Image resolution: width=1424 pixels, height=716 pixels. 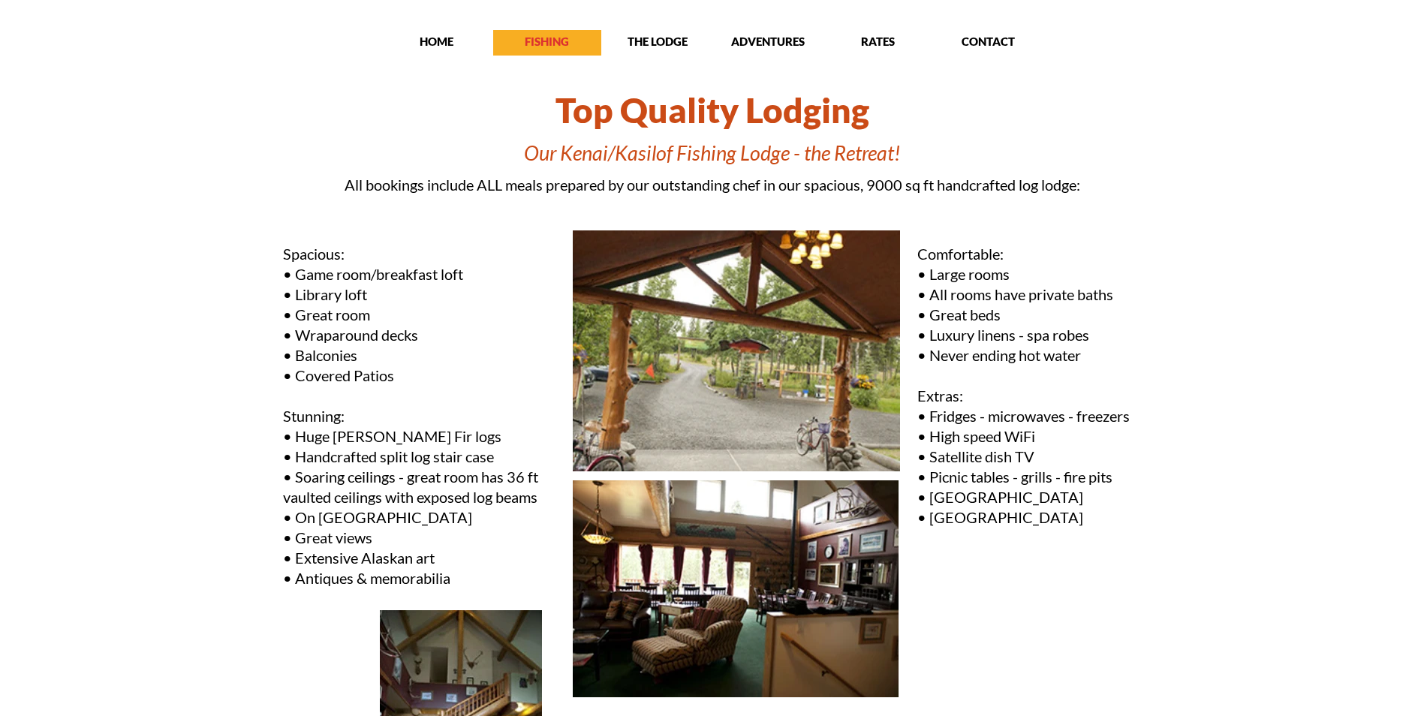 What do you see at coordinates (736, 588) in the screenshot?
I see `img: Greatroom of our Alaskan fishing lodge` at bounding box center [736, 588].